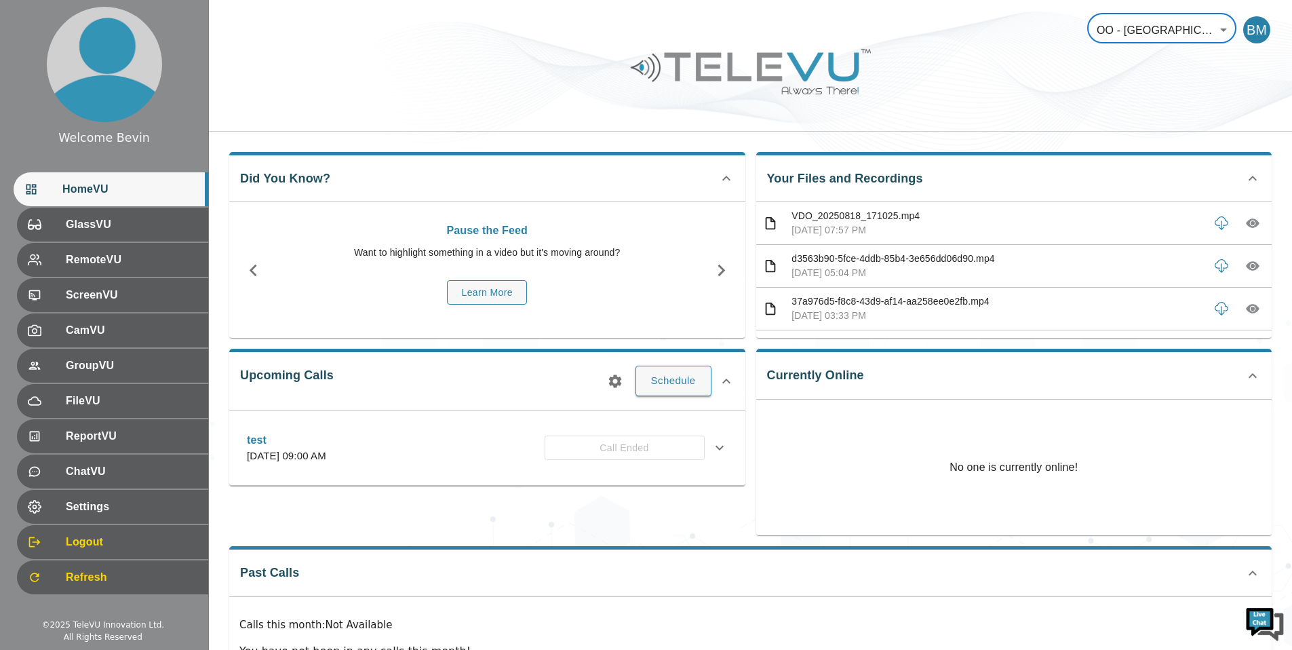  What do you see at coordinates (286, 440) in the screenshot?
I see `p: test` at bounding box center [286, 440].